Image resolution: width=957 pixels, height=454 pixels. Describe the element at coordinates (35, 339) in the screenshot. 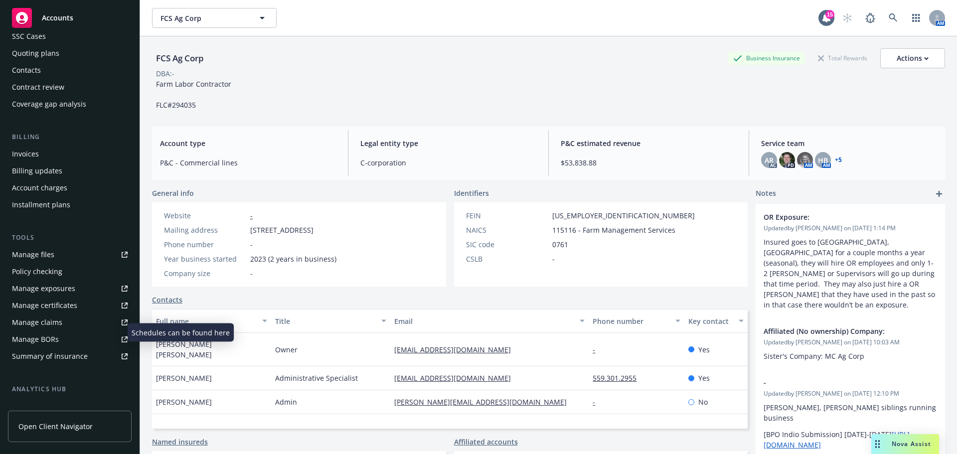

I see `div: Manage BORs` at that location.